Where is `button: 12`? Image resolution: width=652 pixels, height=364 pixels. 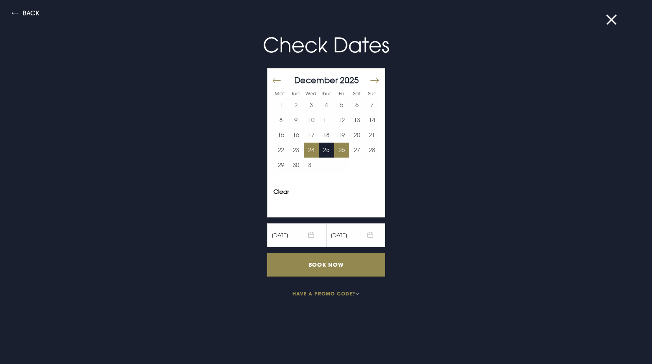
button: 12 is located at coordinates (342, 120).